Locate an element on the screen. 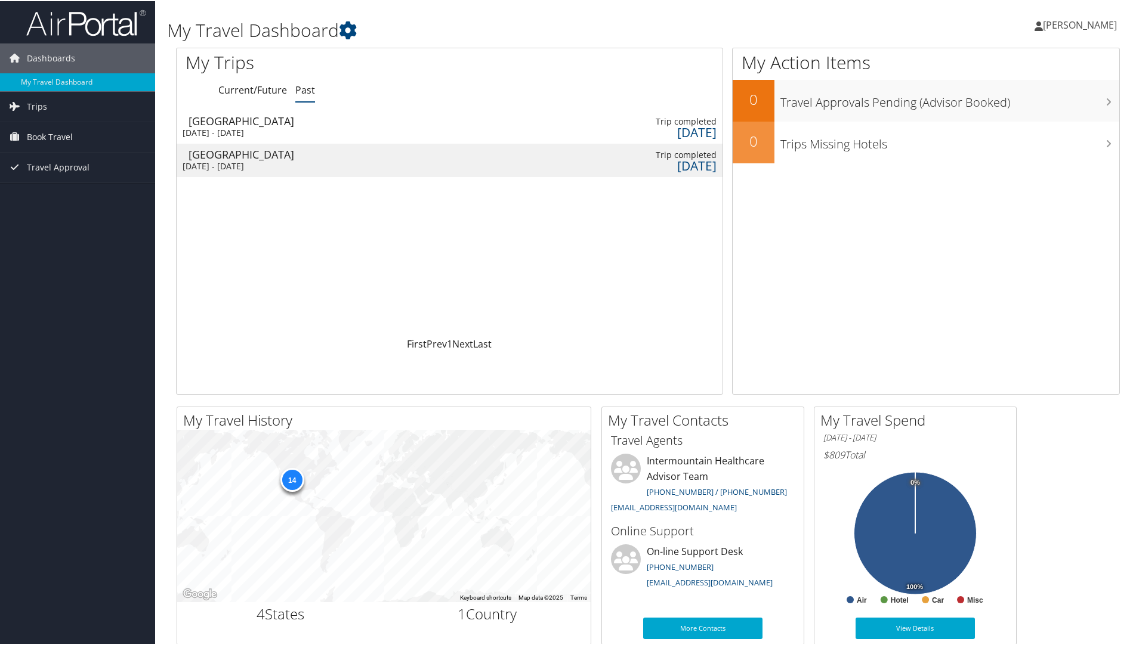 The width and height of the screenshot is (1136, 645). span: Trips is located at coordinates (37, 106).